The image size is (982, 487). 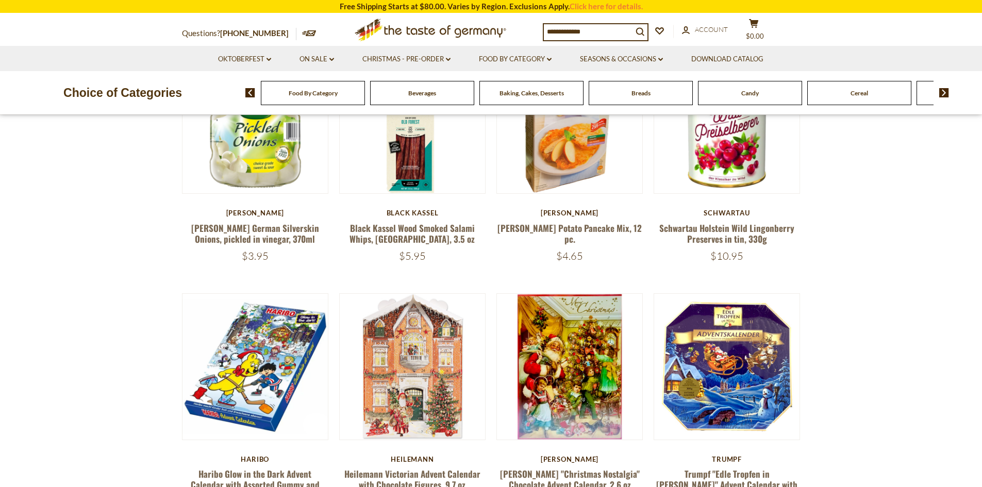 I want to click on span: $5.95, so click(x=412, y=256).